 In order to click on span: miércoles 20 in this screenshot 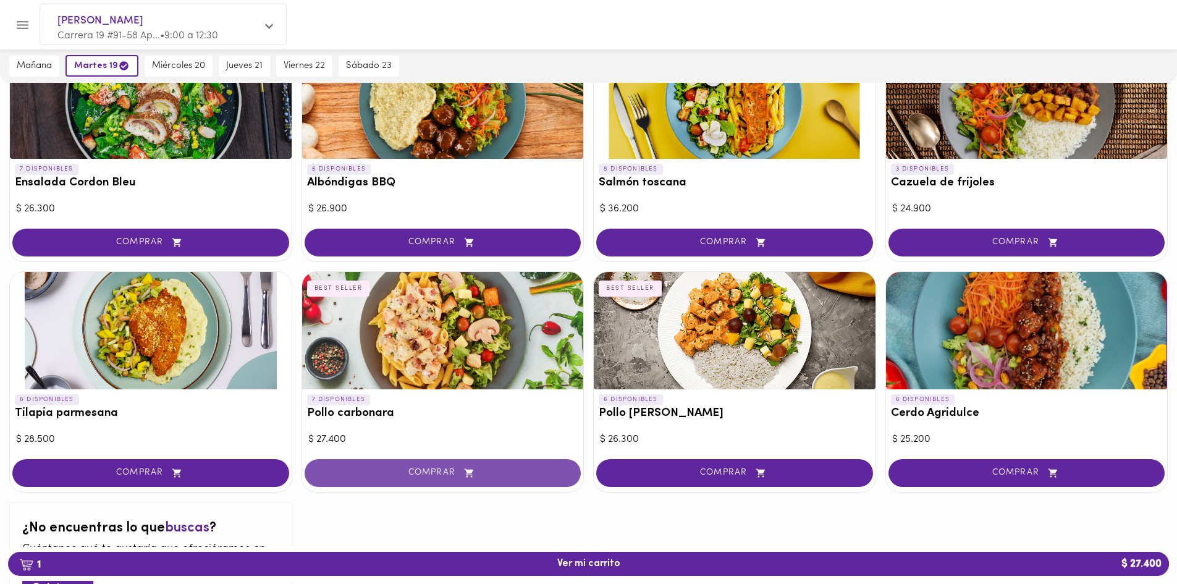, I will do `click(179, 66)`.